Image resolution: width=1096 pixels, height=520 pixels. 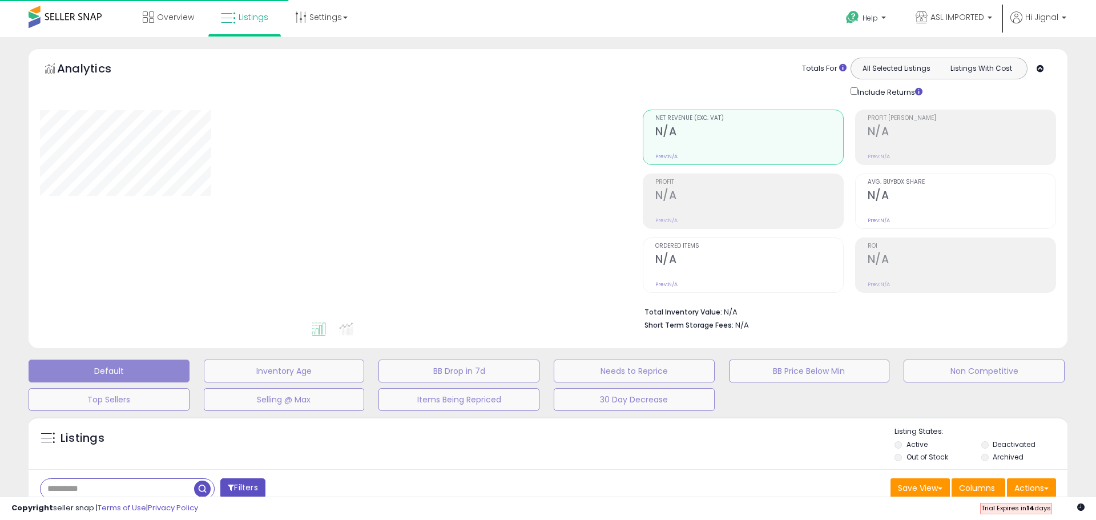 What do you see at coordinates (749, 118) in the screenshot?
I see `span: Net Revenue (Exc. VAT)` at bounding box center [749, 118].